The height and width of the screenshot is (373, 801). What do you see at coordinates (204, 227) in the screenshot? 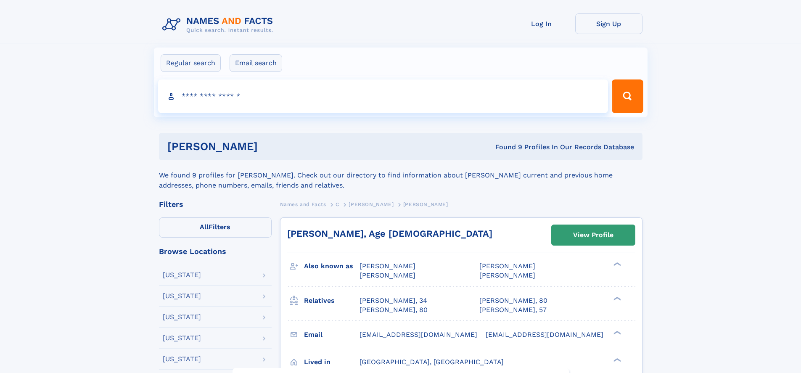
I see `span: All` at bounding box center [204, 227].